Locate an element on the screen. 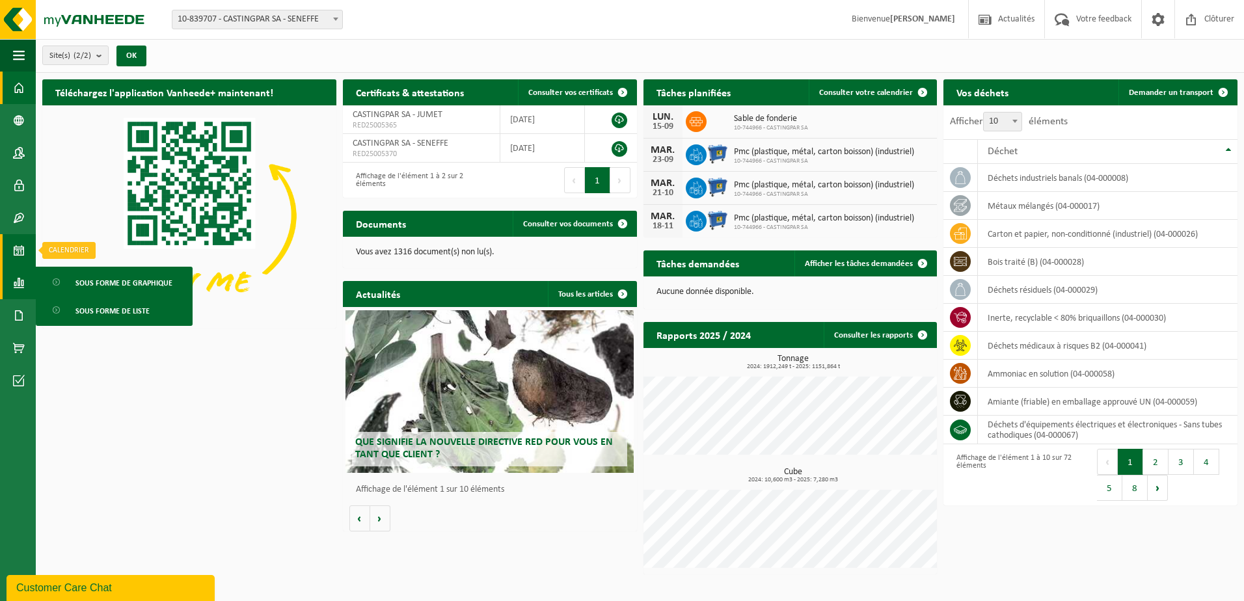  a: Consulter vos documents is located at coordinates (574, 224).